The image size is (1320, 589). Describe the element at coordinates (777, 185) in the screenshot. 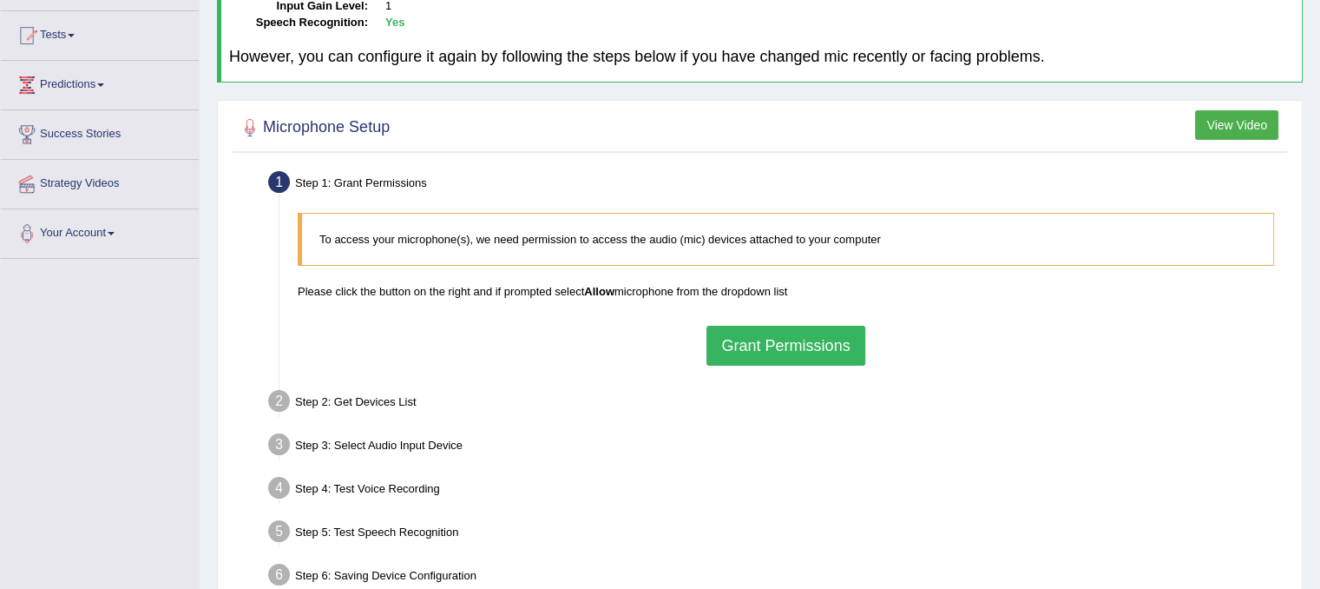

I see `div: Step 1: Grant Permissions` at that location.